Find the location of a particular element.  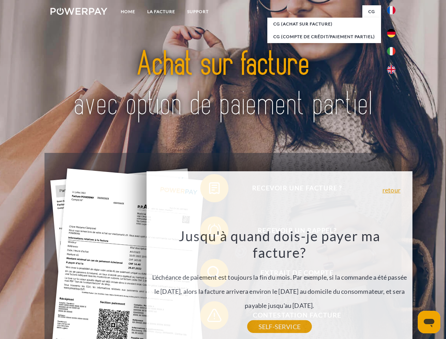

a: CG (achat sur facture) is located at coordinates (324, 24).